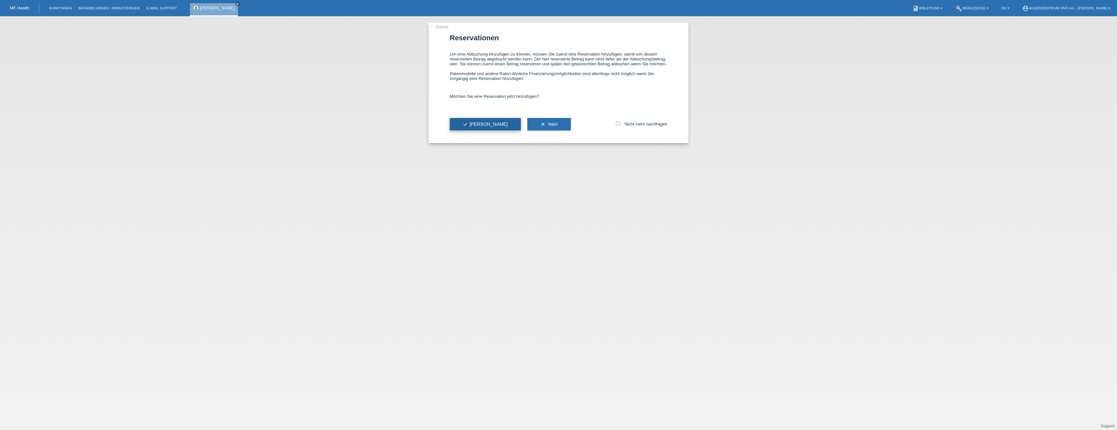  What do you see at coordinates (642, 124) in the screenshot?
I see `label: Nicht mehr nachfragen` at bounding box center [642, 124].